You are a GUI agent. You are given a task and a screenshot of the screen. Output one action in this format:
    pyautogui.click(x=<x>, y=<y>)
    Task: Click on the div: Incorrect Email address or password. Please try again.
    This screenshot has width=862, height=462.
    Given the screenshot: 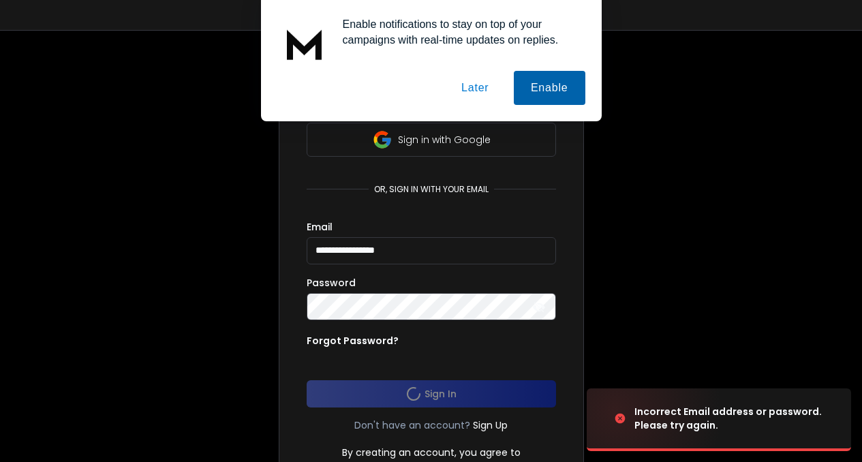 What is the action you would take?
    pyautogui.click(x=734, y=418)
    